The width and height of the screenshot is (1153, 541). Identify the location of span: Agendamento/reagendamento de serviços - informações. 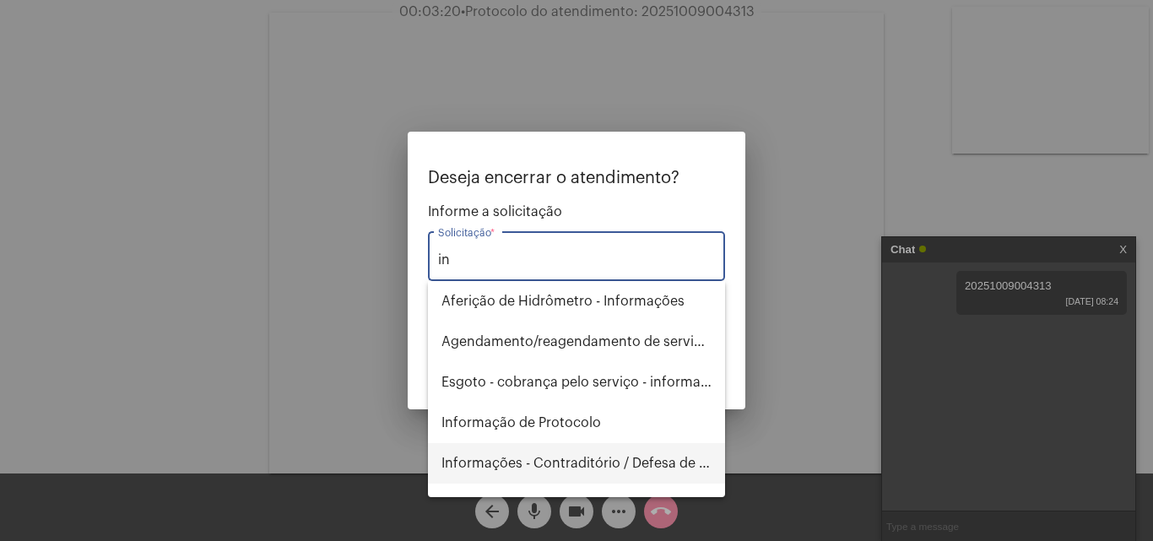
(577, 342).